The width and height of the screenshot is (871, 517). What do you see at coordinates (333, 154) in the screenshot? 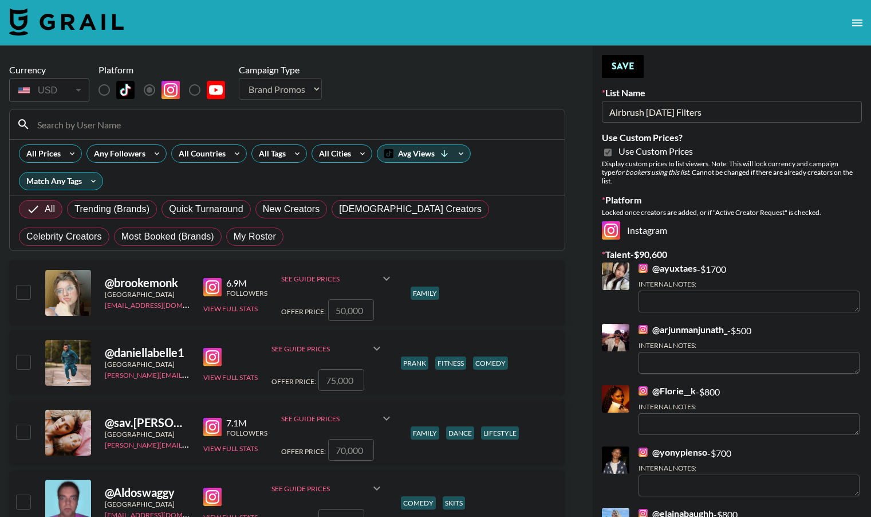
I see `div: All Cities` at bounding box center [333, 154].